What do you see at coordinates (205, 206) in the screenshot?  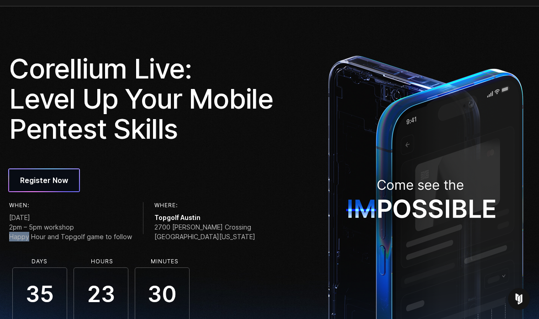 I see `h6: Where:` at bounding box center [205, 206].